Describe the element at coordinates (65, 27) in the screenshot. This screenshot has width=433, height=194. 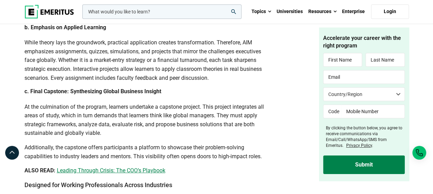
I see `b: b. Emphasis on Applied Learning` at that location.